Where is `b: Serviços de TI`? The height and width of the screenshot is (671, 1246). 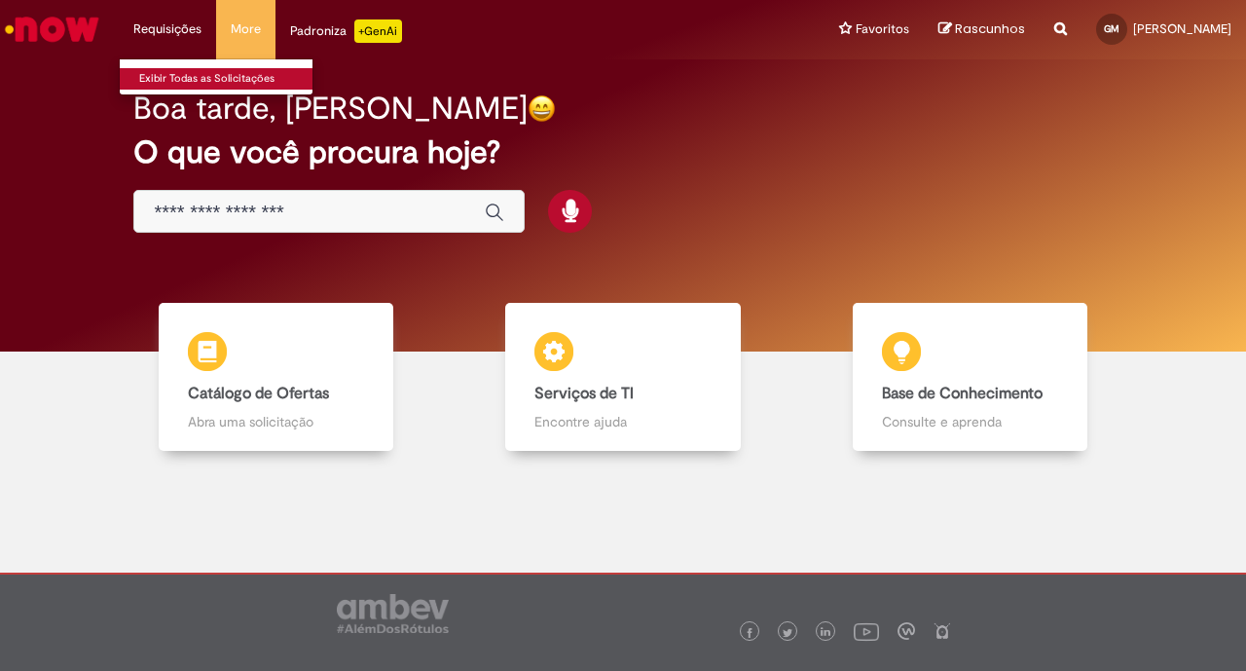 b: Serviços de TI is located at coordinates (584, 393).